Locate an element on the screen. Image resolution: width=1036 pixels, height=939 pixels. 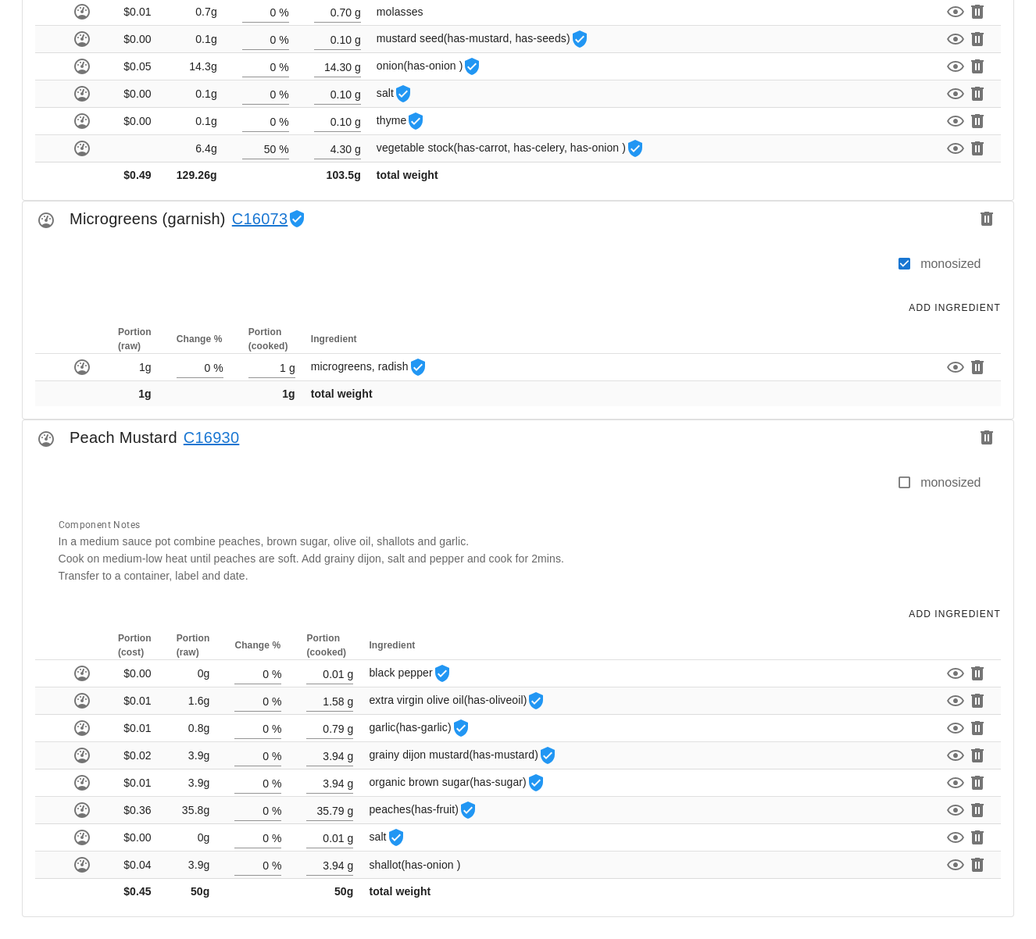
td: 1.6g is located at coordinates (193, 701).